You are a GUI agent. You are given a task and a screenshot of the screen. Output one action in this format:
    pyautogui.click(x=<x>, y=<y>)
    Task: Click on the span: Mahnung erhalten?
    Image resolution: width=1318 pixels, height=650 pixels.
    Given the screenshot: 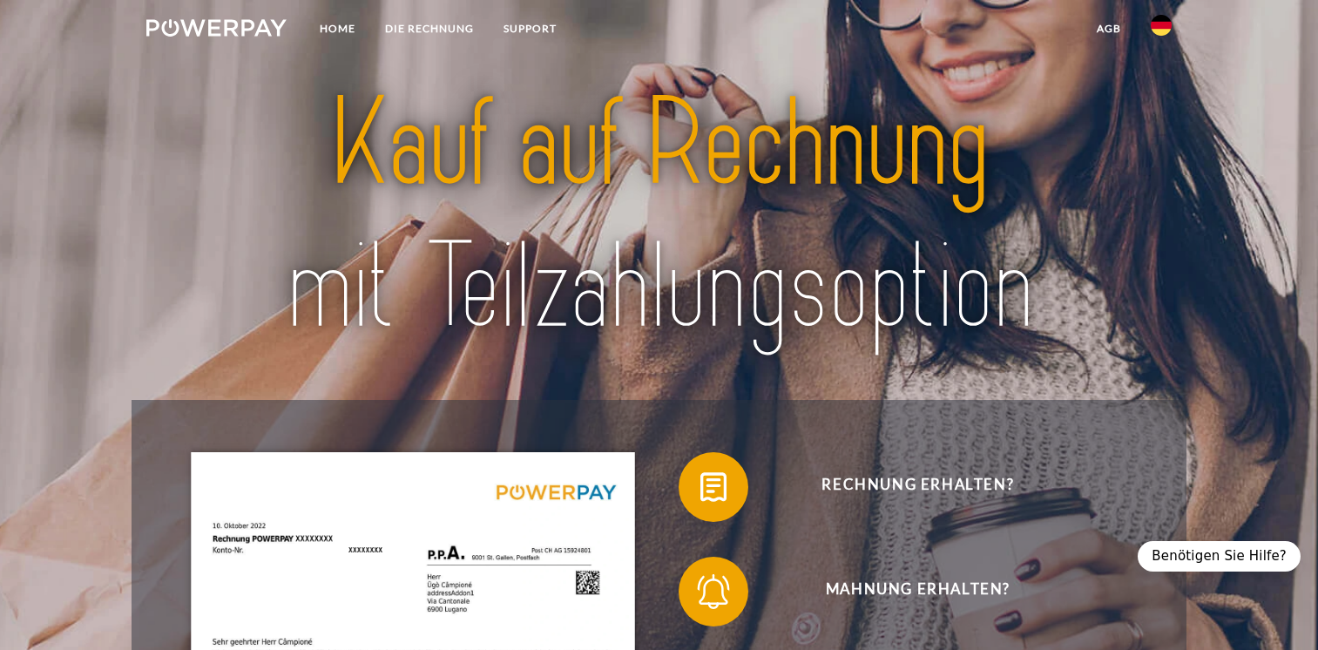 What is the action you would take?
    pyautogui.click(x=919, y=592)
    